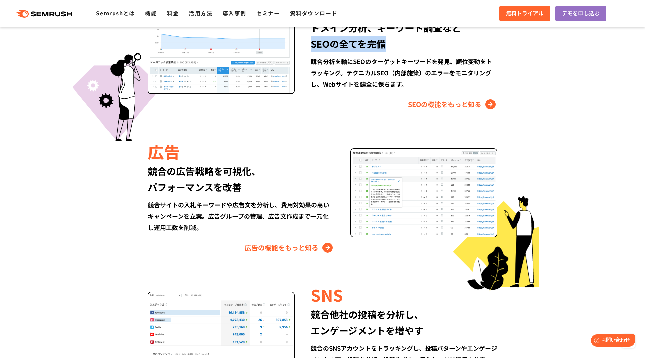 The width and height of the screenshot is (645, 358). I want to click on span: 無料トライアル, so click(525, 13).